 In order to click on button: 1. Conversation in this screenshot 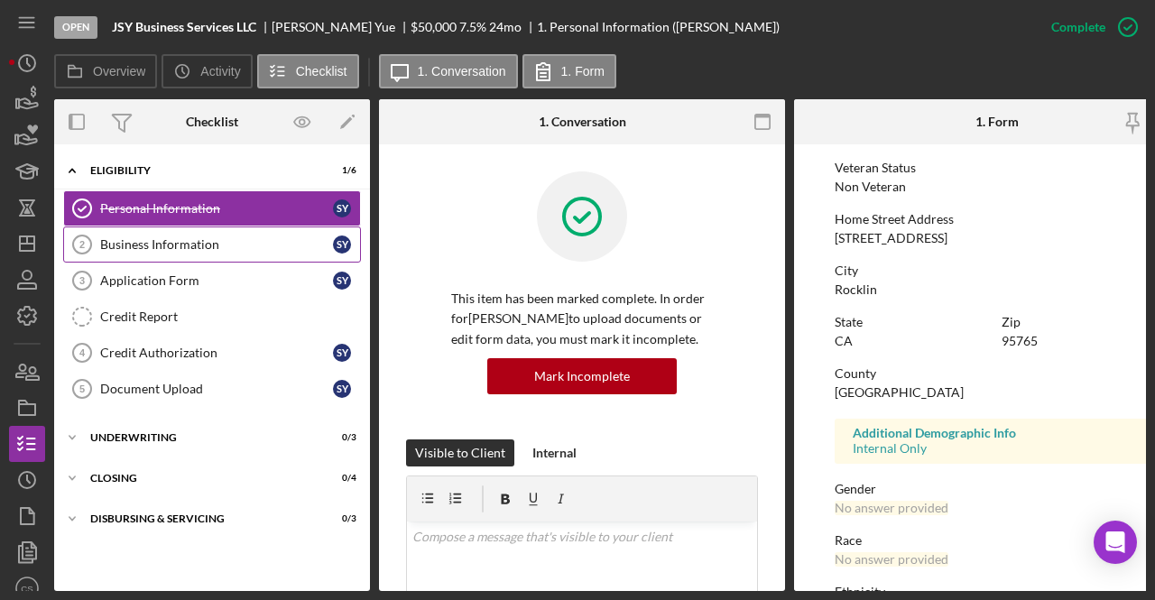, I will do `click(448, 71)`.